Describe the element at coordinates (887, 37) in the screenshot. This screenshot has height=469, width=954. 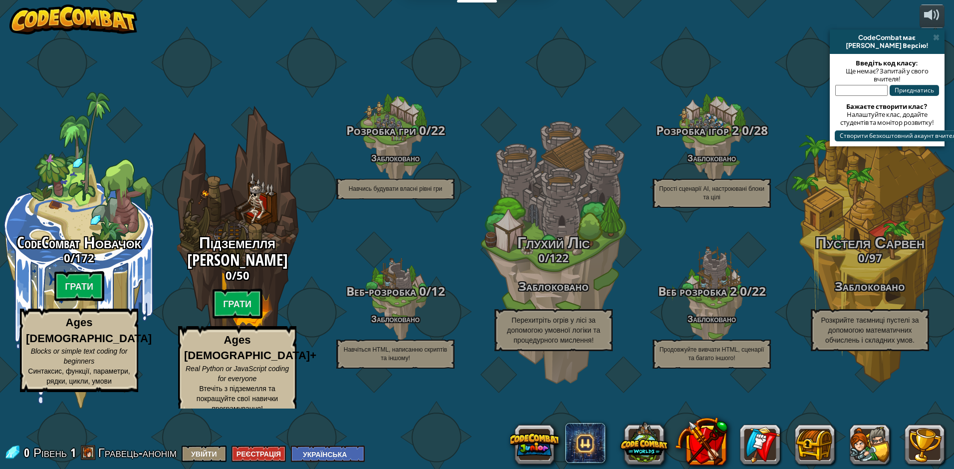
I see `div: CodeCombat має` at that location.